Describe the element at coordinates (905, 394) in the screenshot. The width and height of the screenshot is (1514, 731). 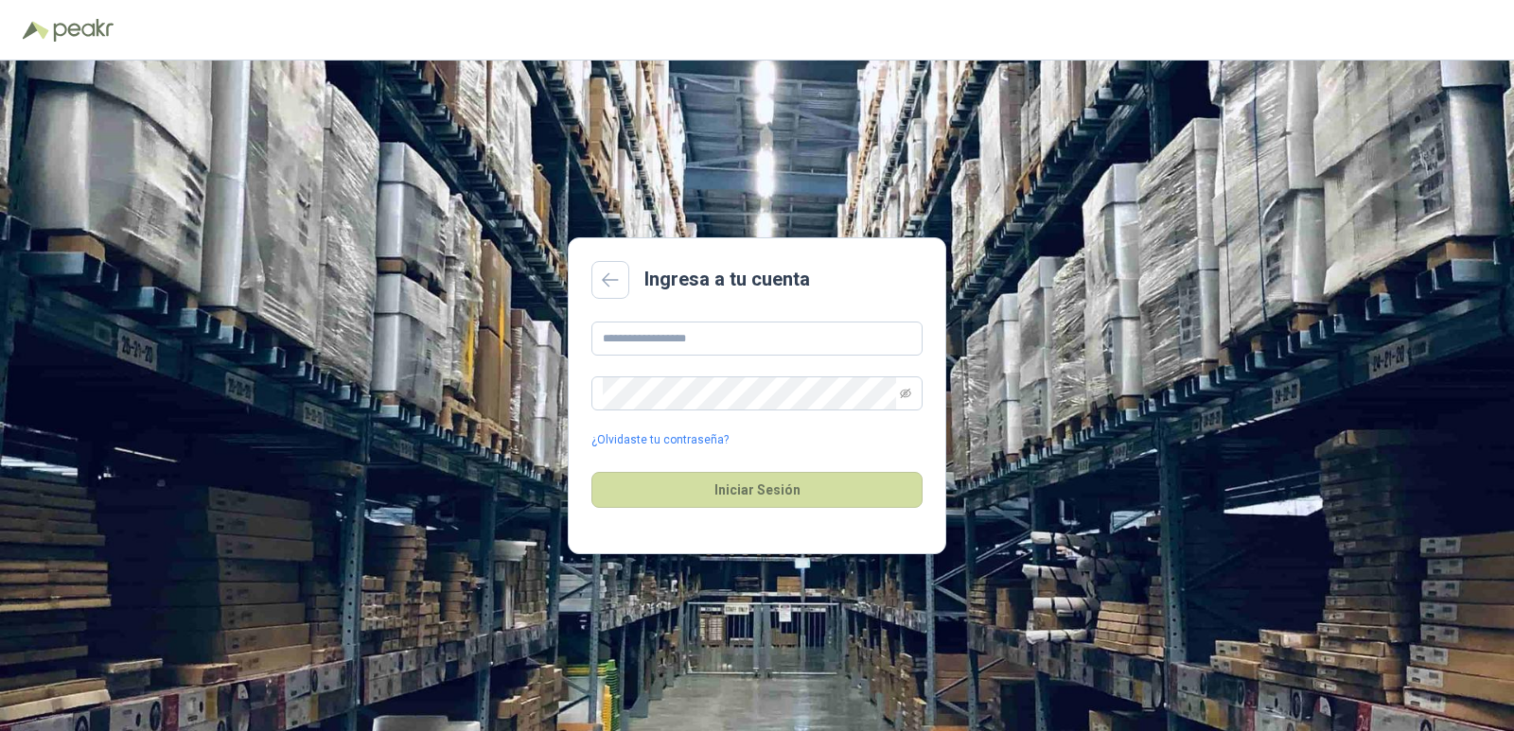
I see `span: eye-invisible` at that location.